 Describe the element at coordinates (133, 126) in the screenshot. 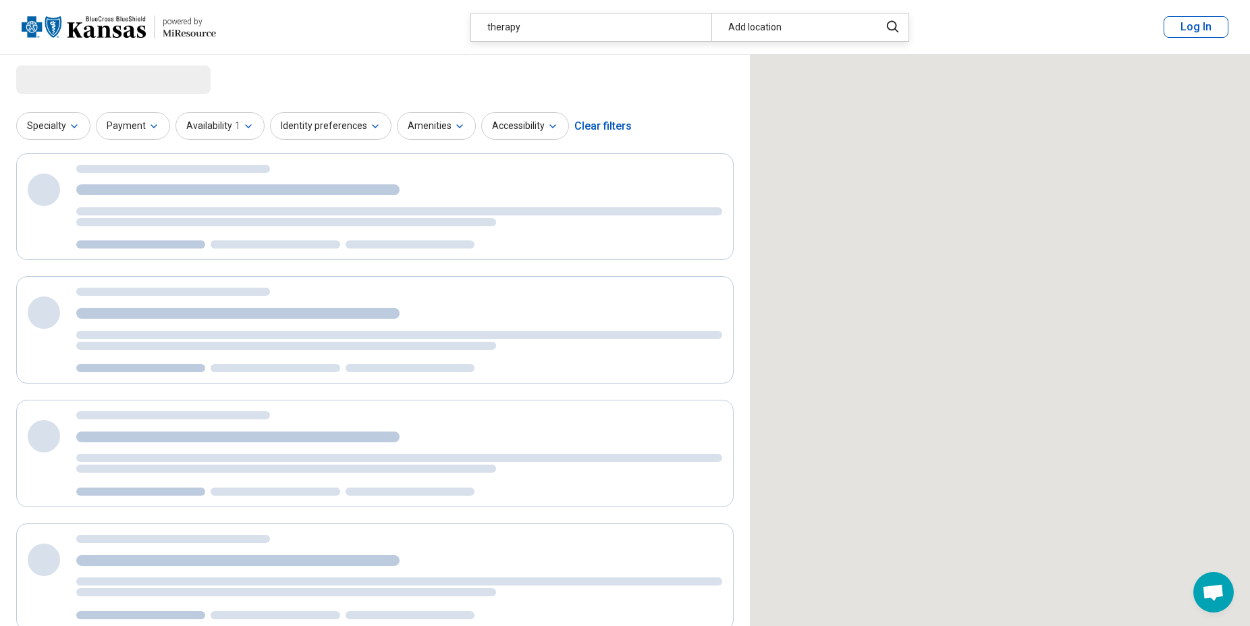

I see `button: Payment` at that location.